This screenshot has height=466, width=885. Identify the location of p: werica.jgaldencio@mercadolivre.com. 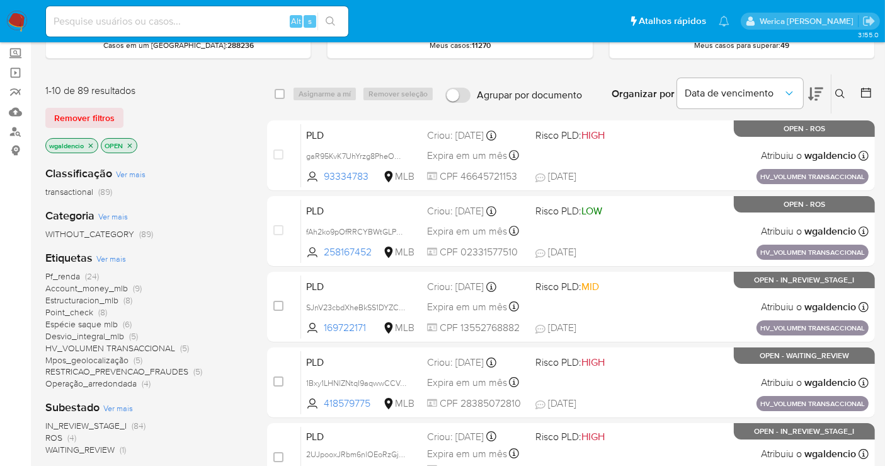
(809, 21).